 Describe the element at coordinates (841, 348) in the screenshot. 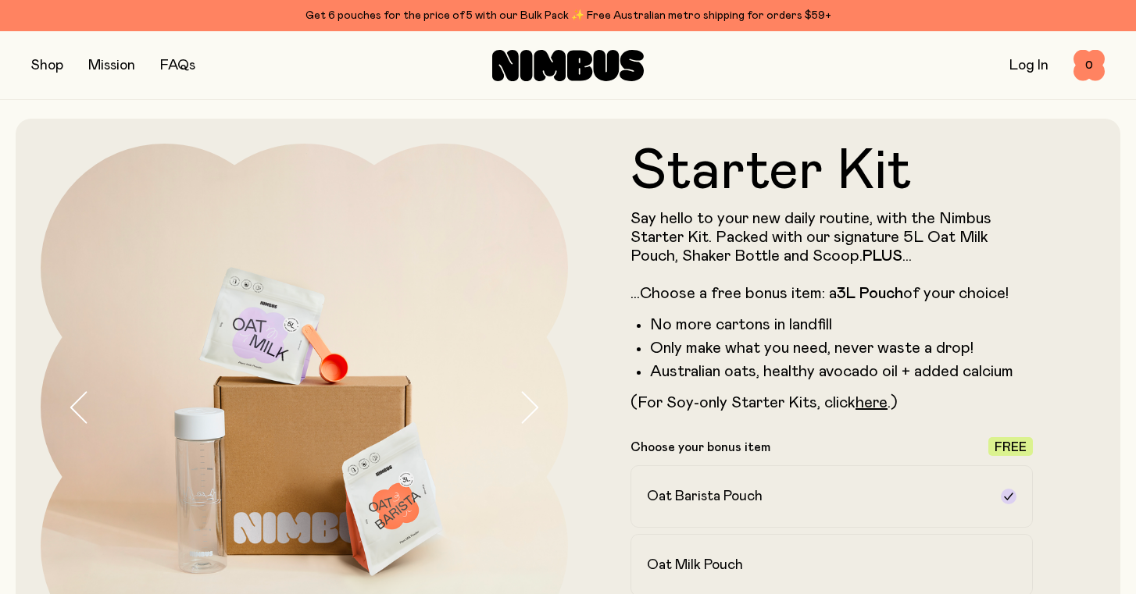

I see `li: Only make what you need, never waste a drop!` at that location.